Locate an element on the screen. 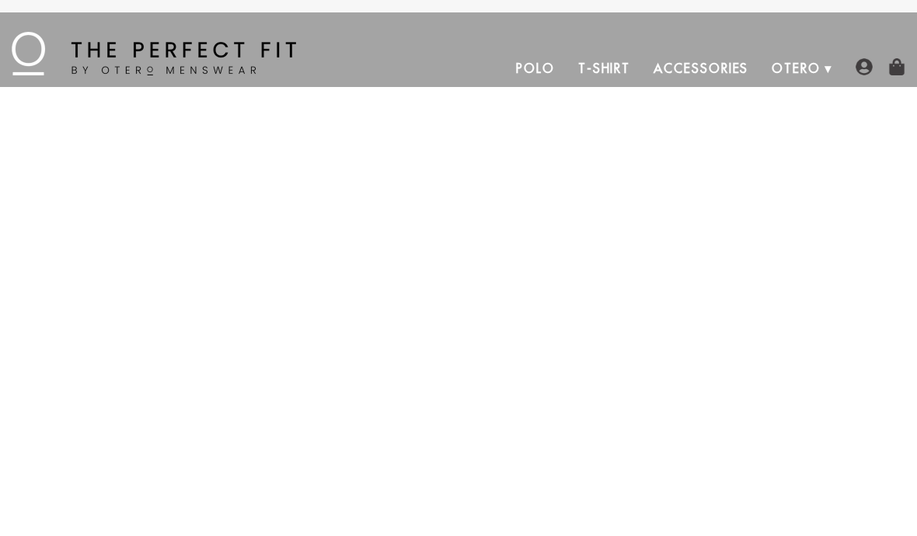  a: Accessories is located at coordinates (701, 68).